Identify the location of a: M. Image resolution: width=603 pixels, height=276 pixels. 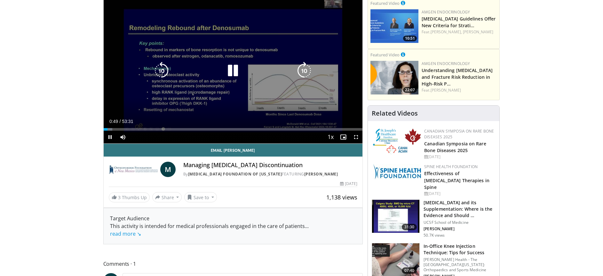
(168, 169).